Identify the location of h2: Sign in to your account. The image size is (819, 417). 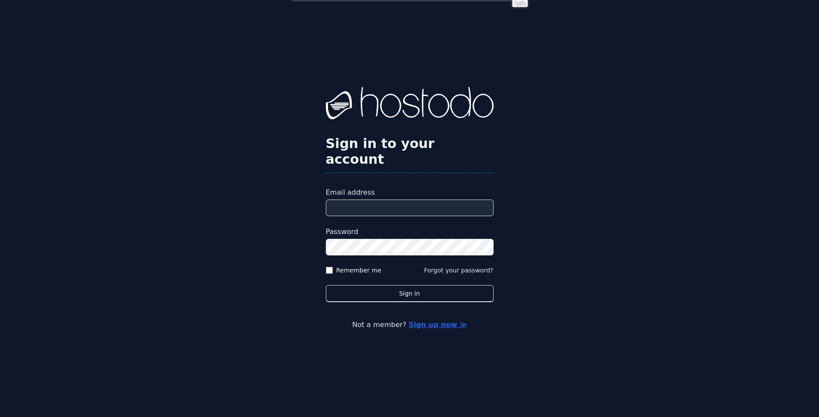
(410, 152).